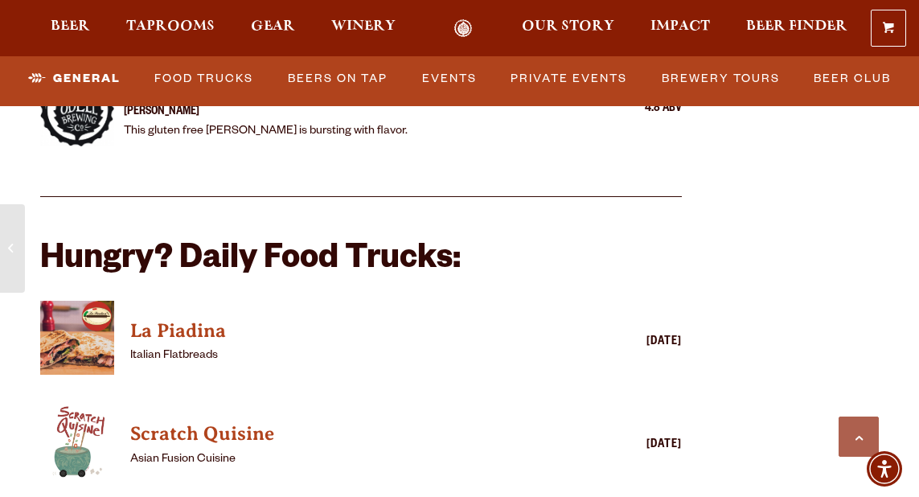 This screenshot has width=919, height=497. What do you see at coordinates (680, 27) in the screenshot?
I see `span: Impact` at bounding box center [680, 27].